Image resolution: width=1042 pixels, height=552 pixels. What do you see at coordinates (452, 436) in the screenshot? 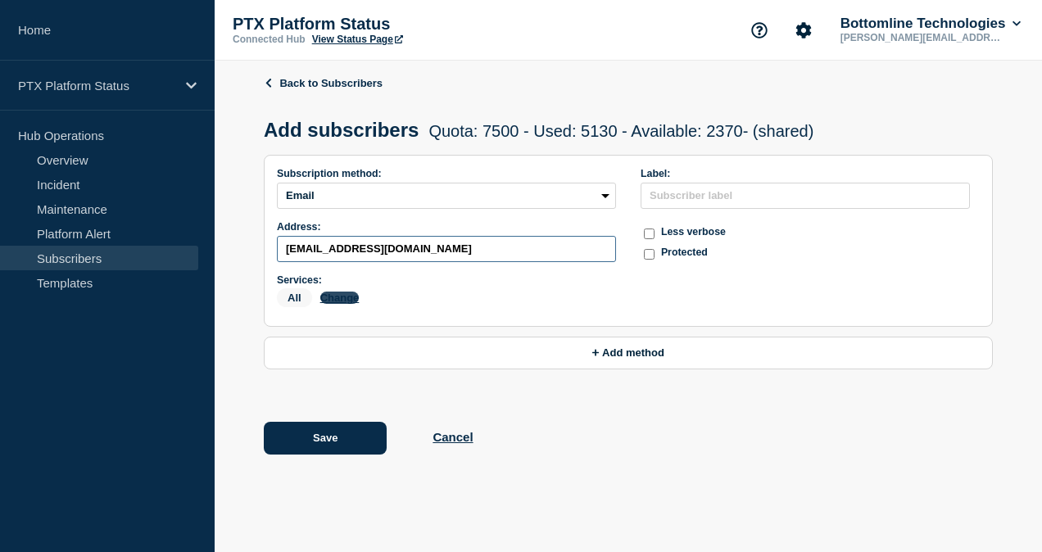
I see `button: Cancel` at bounding box center [452, 436].